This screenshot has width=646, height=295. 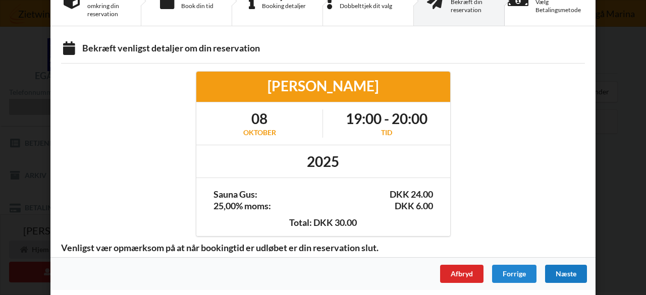 I want to click on div: DKK 6.00, so click(x=414, y=206).